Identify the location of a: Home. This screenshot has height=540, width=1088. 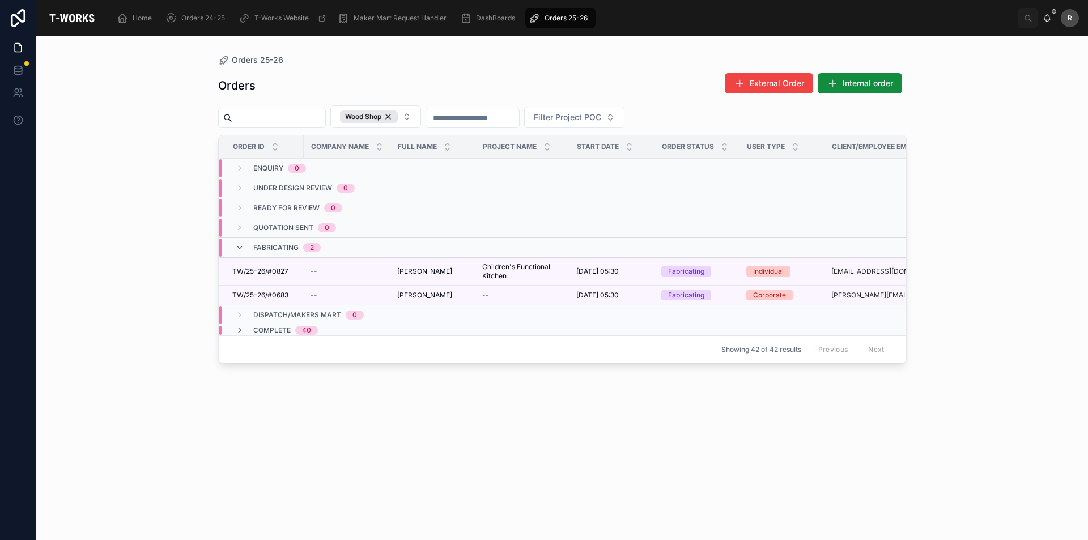
(137, 18).